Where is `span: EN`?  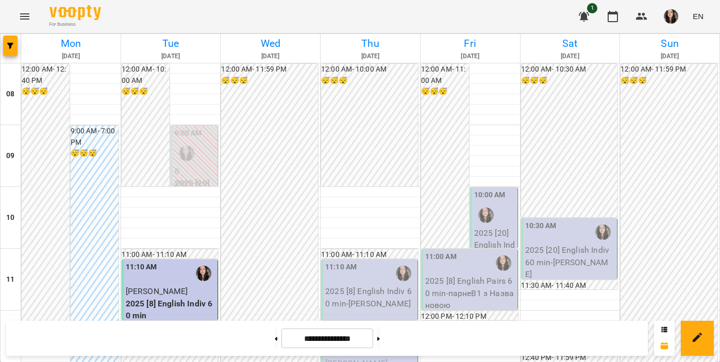
span: EN is located at coordinates (697, 16).